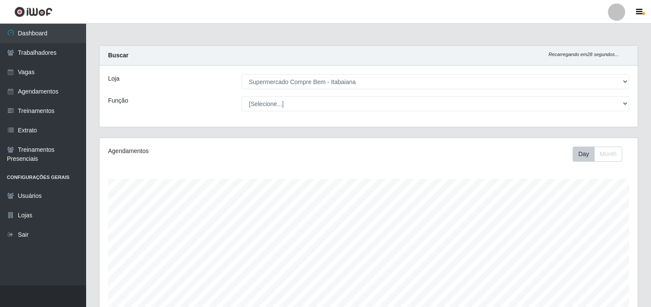 The image size is (651, 307). What do you see at coordinates (601, 154) in the screenshot?
I see `div: Toolbar with button groups` at bounding box center [601, 154].